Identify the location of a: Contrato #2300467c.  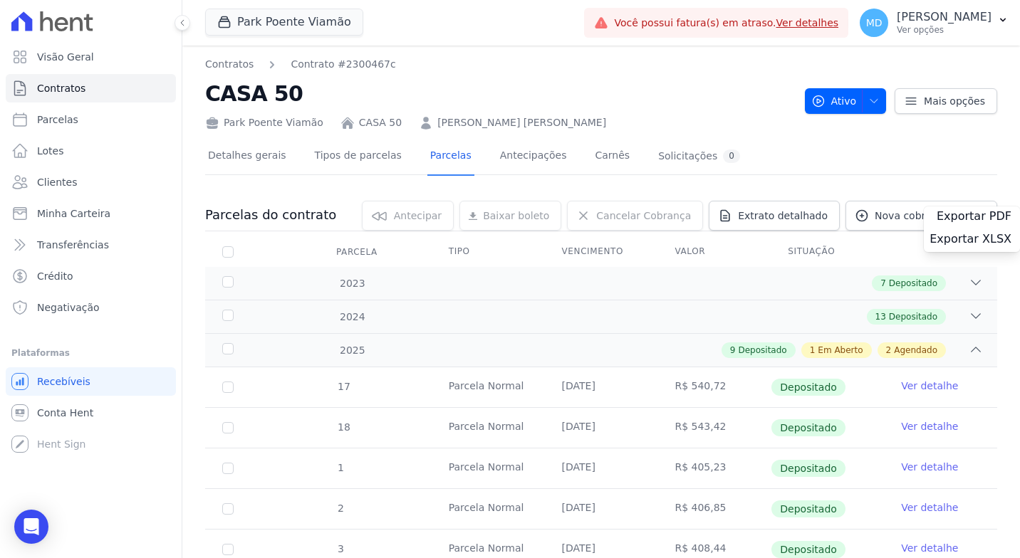
(343, 64).